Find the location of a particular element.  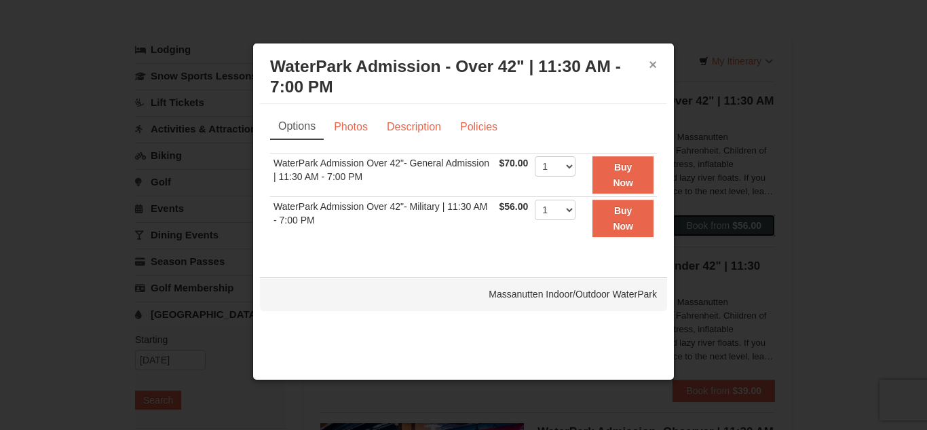

span: $56.00 is located at coordinates (514, 206).